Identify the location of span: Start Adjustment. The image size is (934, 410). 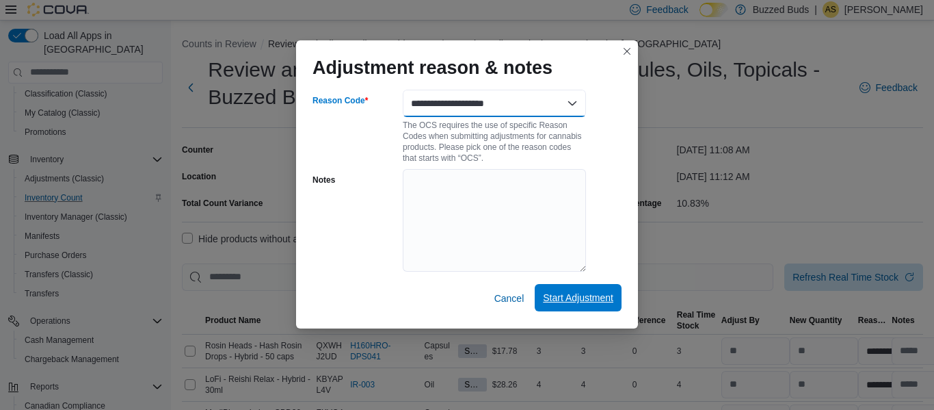
(578, 297).